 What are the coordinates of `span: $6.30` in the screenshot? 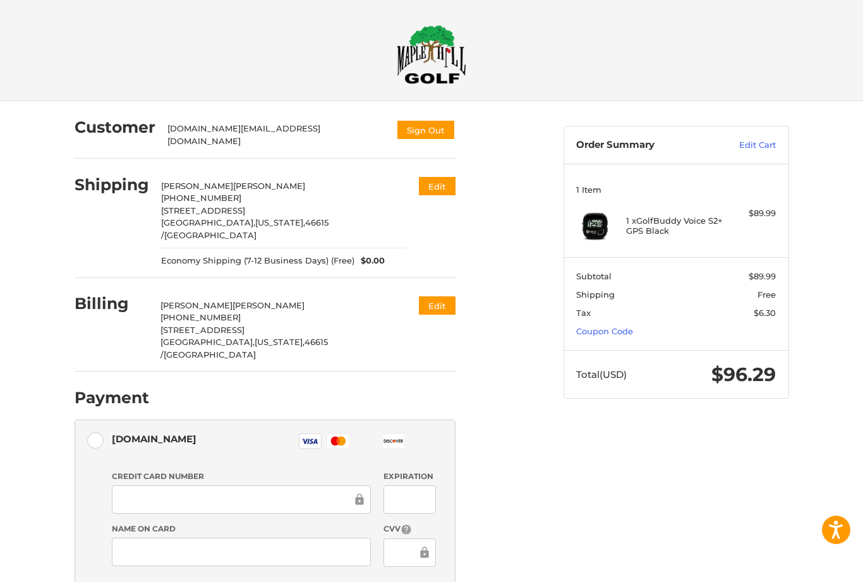 It's located at (765, 313).